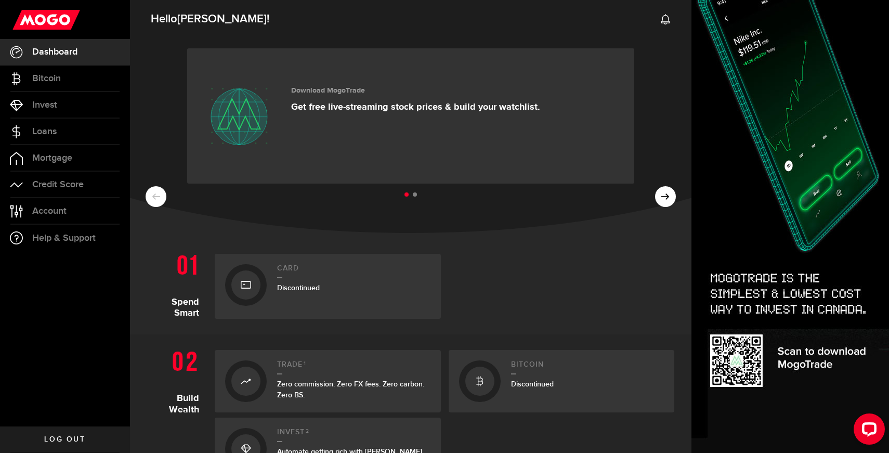  What do you see at coordinates (588, 367) in the screenshot?
I see `h2: Bitcoin` at bounding box center [588, 367].